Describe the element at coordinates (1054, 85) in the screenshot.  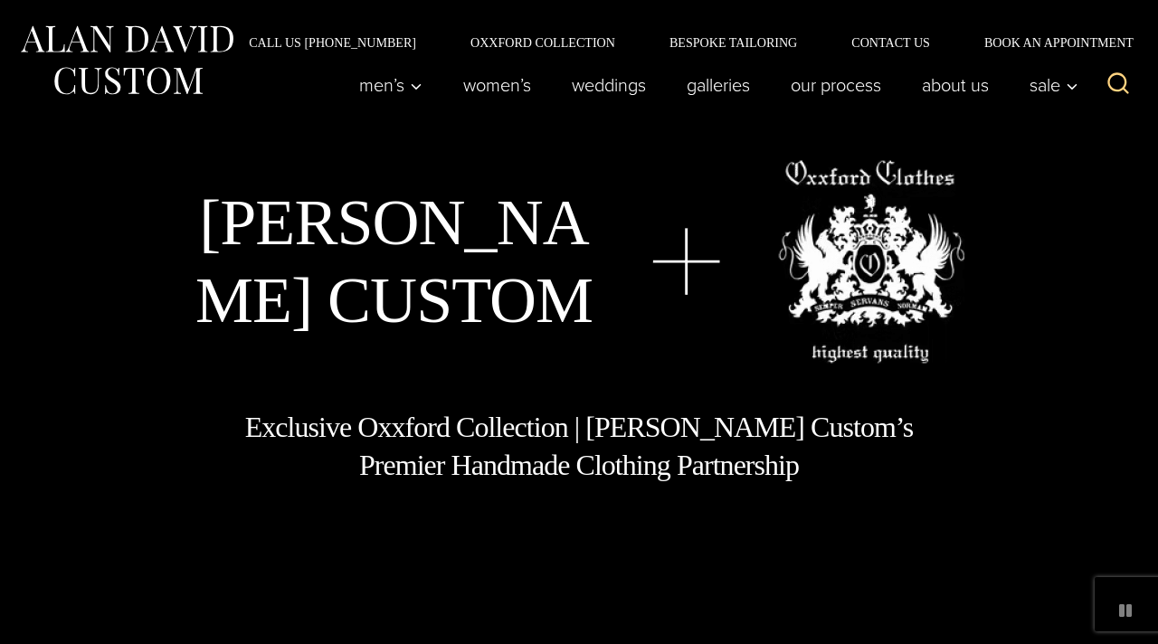
I see `span: Sale` at that location.